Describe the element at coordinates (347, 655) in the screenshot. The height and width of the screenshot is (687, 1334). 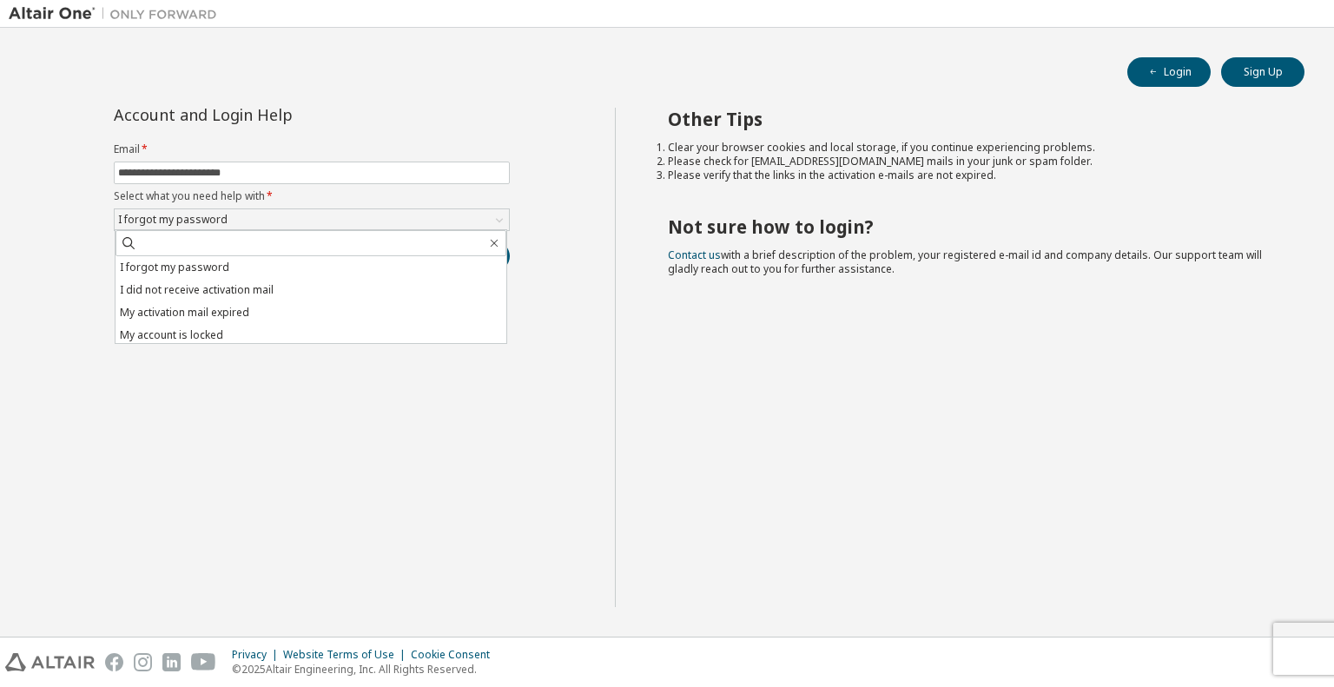
I see `div: Website Terms of Use` at that location.